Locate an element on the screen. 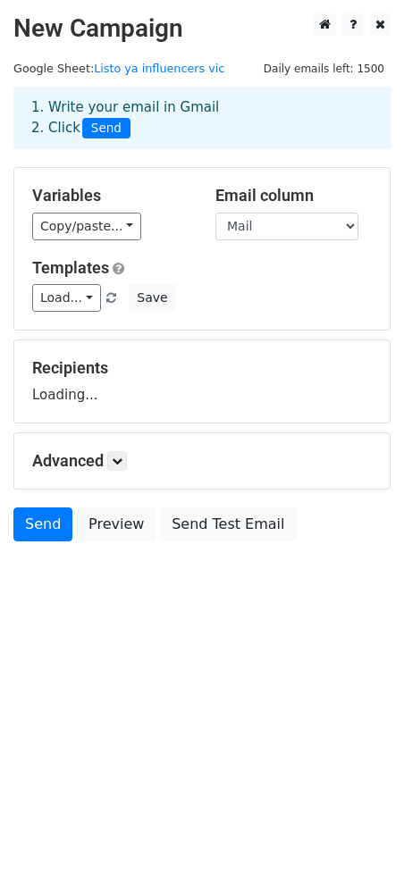  small: Google Sheet: is located at coordinates (119, 68).